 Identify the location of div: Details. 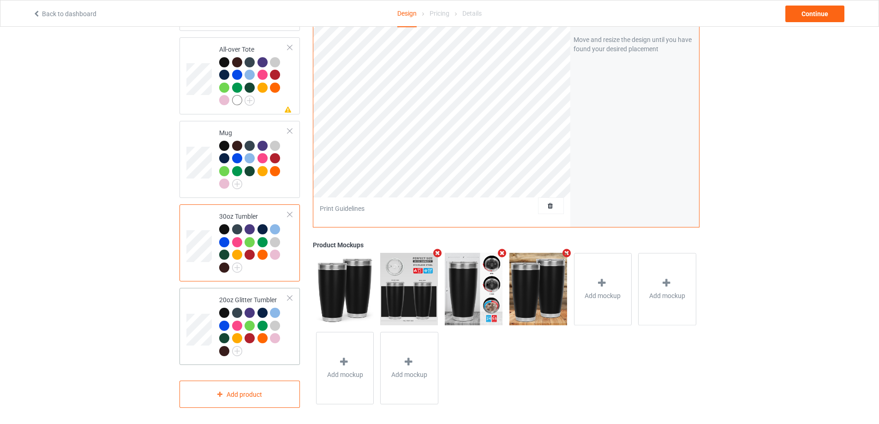
(472, 13).